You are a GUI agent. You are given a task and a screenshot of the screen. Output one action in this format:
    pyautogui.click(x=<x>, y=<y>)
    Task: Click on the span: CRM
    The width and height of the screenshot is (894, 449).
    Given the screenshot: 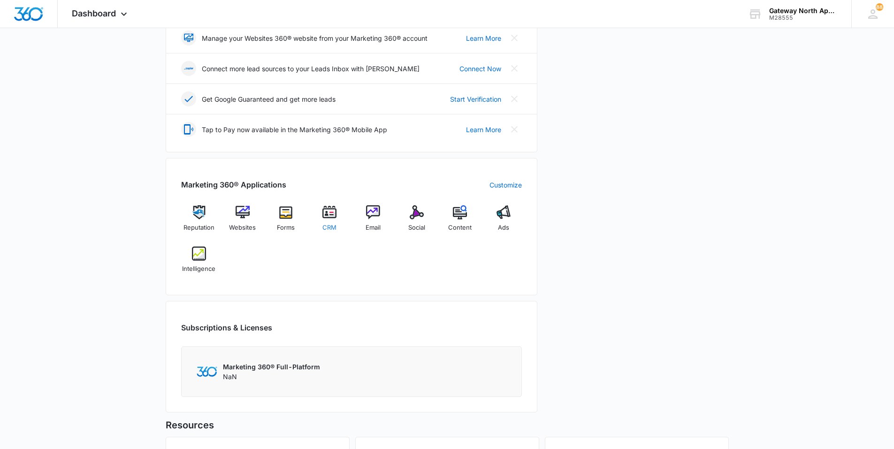 What is the action you would take?
    pyautogui.click(x=329, y=228)
    